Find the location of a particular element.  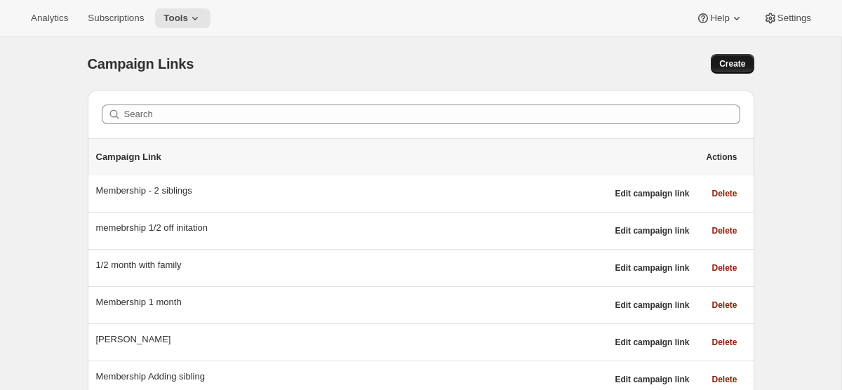

span: Analytics is located at coordinates (49, 18).